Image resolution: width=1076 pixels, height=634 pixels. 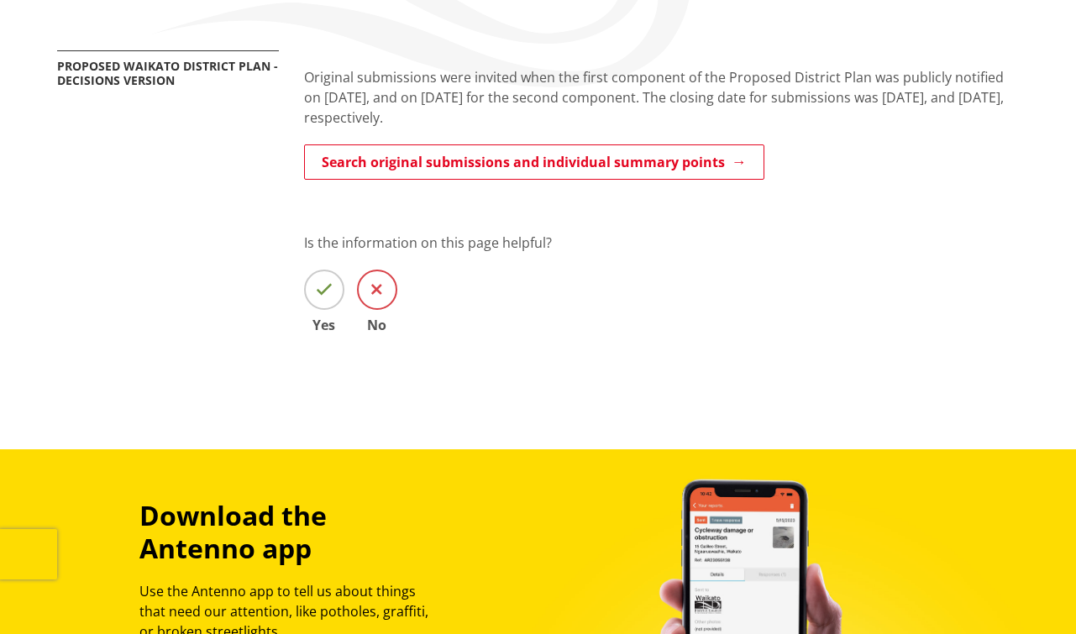 I want to click on a: Search original submissions and individual summary points, so click(x=534, y=162).